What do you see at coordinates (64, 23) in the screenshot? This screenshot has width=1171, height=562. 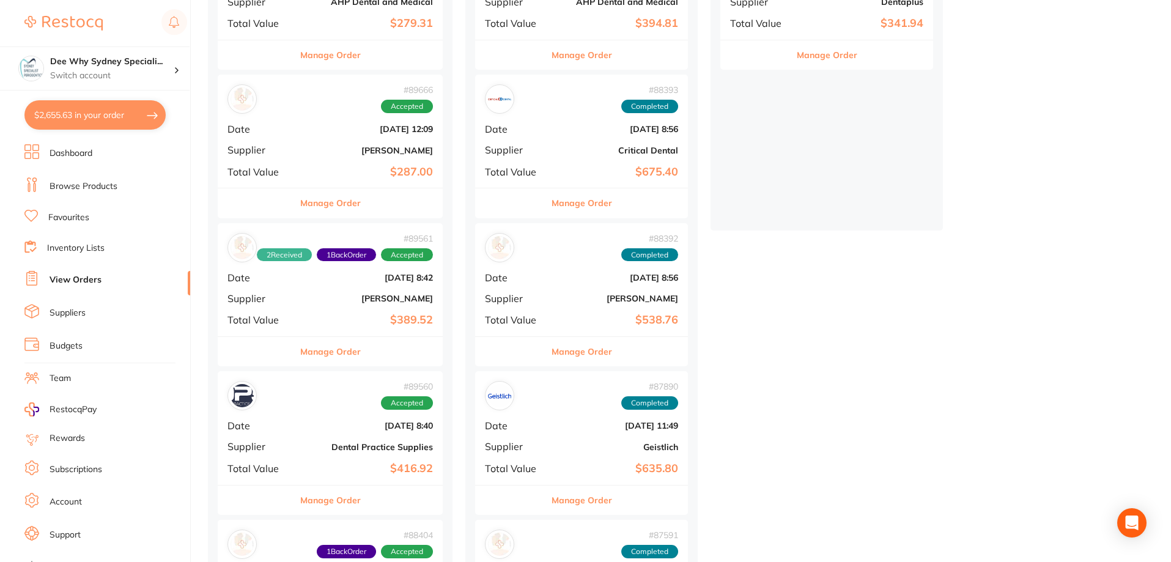 I see `a: Restocq Logo` at bounding box center [64, 23].